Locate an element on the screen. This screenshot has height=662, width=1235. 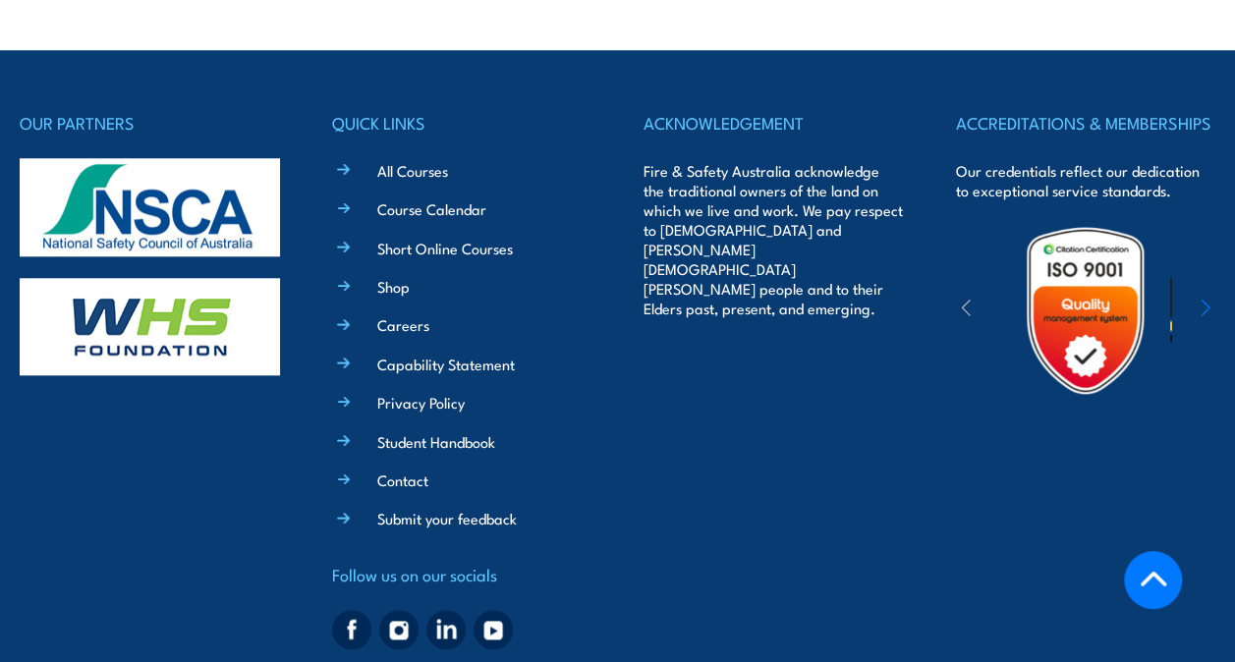
a: All Courses is located at coordinates (413, 170).